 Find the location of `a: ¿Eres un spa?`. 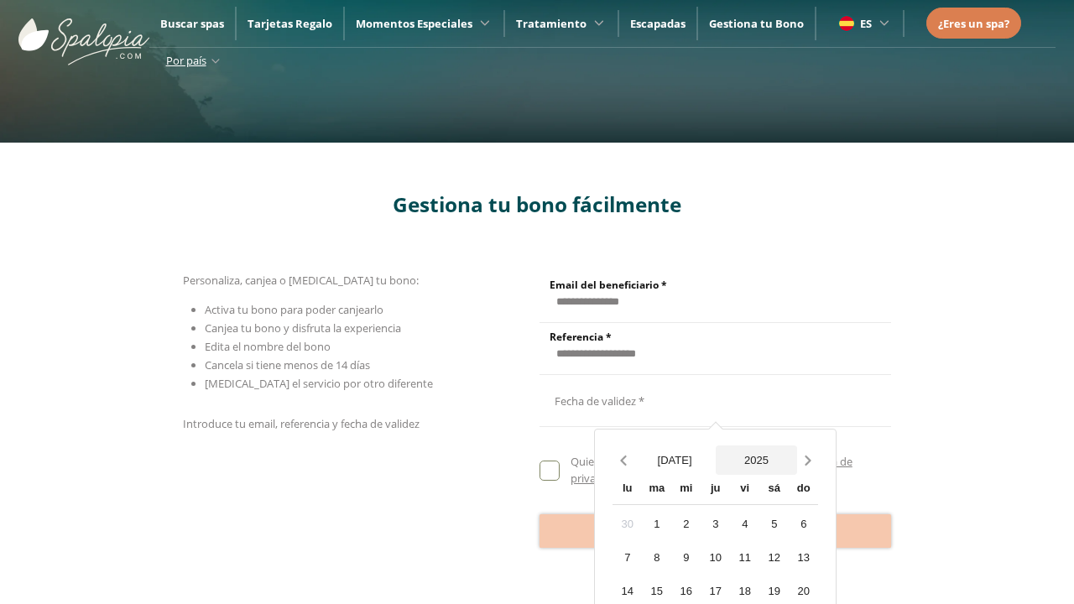

a: ¿Eres un spa? is located at coordinates (974, 24).